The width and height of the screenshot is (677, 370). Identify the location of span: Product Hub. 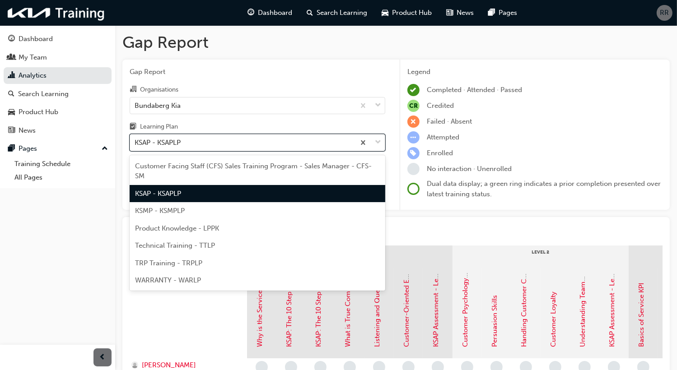
(412, 13).